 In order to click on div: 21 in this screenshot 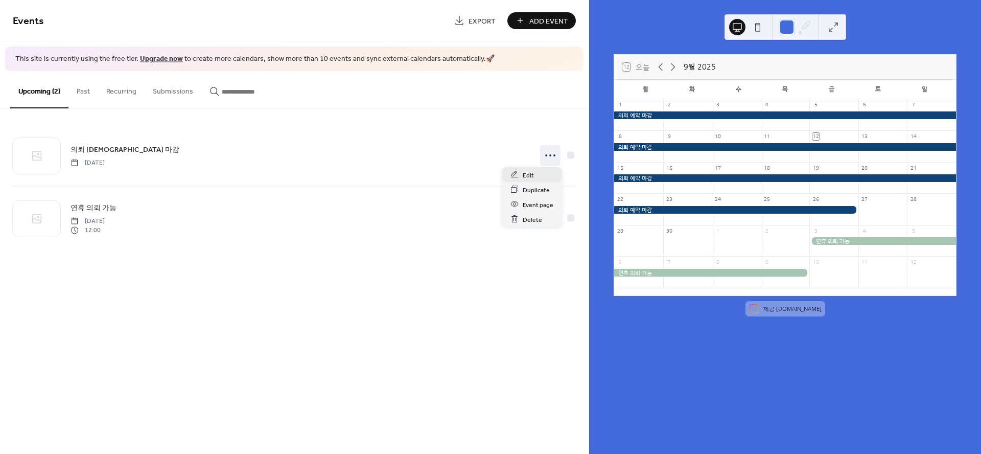, I will do `click(914, 168)`.